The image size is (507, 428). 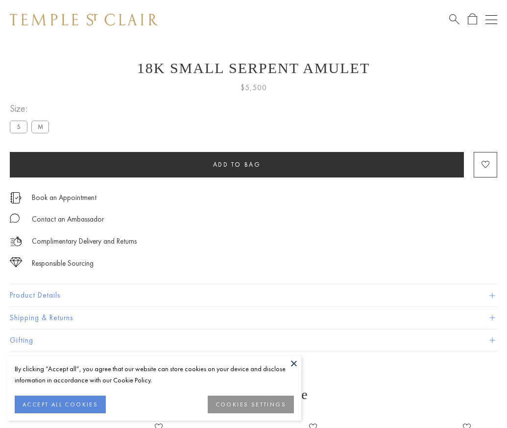 I want to click on img: Temple St. Clair, so click(x=84, y=20).